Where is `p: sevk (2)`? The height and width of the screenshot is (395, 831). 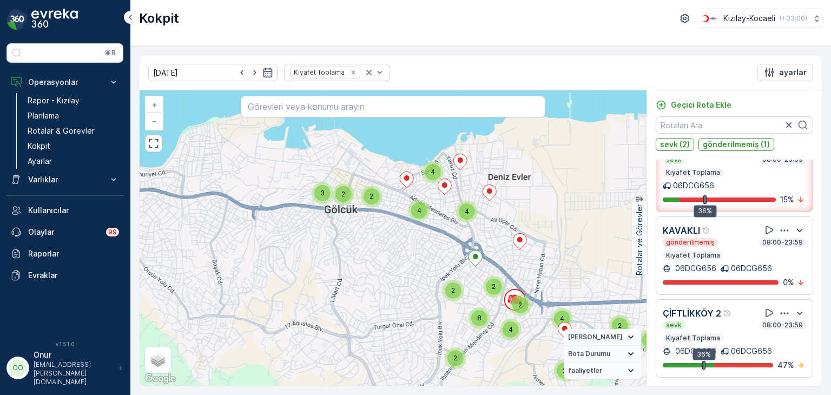
p: sevk (2) is located at coordinates (675, 144).